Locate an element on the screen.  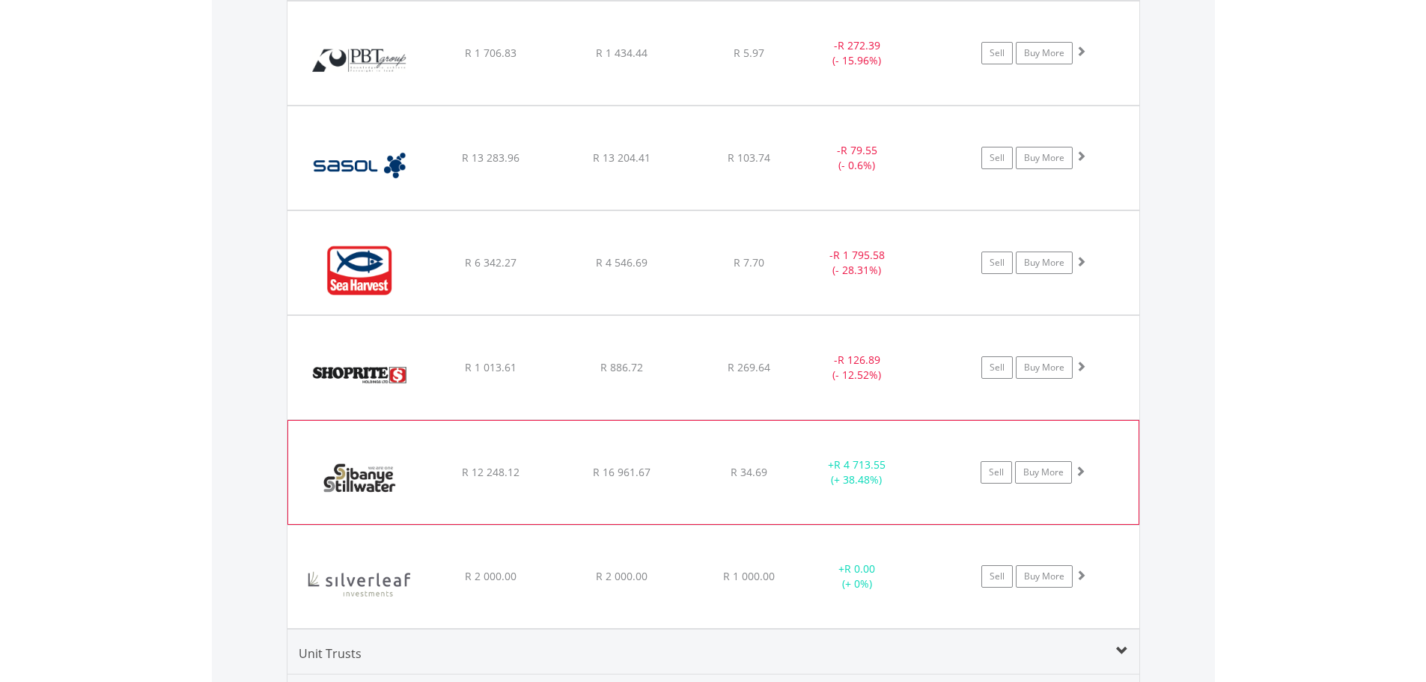
span: R 0.00 is located at coordinates (859, 568).